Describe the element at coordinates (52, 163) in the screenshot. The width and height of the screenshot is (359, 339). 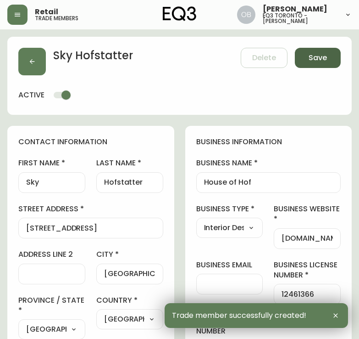
I see `label: first name` at that location.